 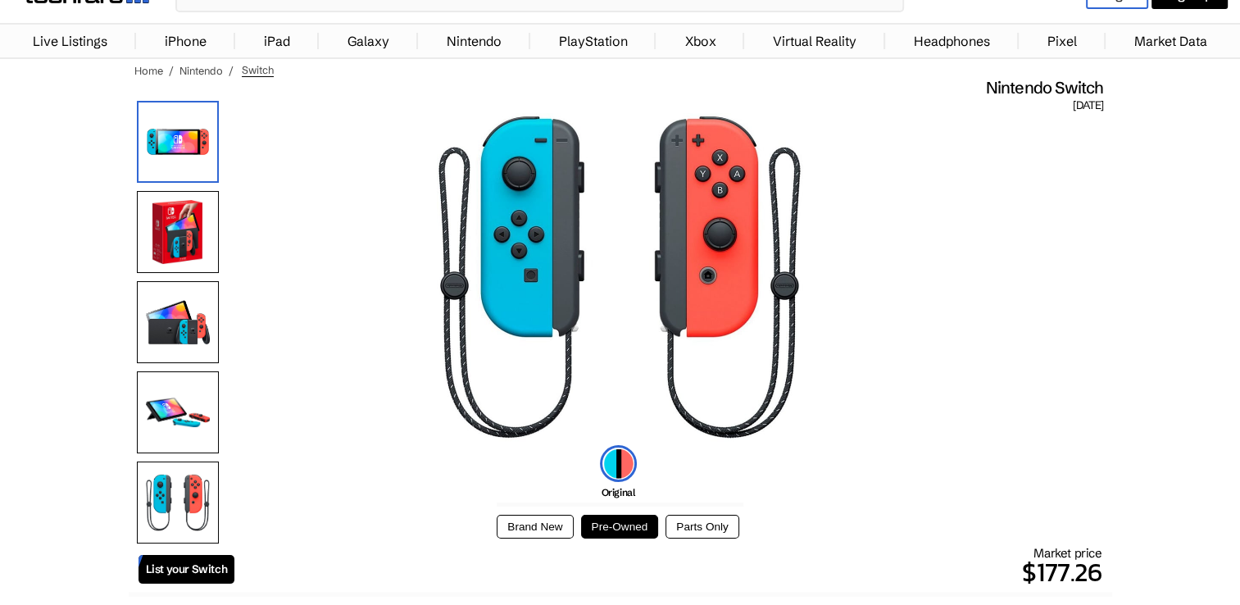 I want to click on img: Side, so click(x=178, y=412).